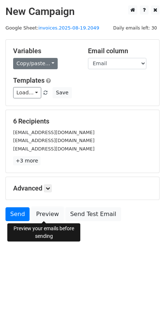 The image size is (165, 310). Describe the element at coordinates (82, 12) in the screenshot. I see `h2: New Campaign` at that location.